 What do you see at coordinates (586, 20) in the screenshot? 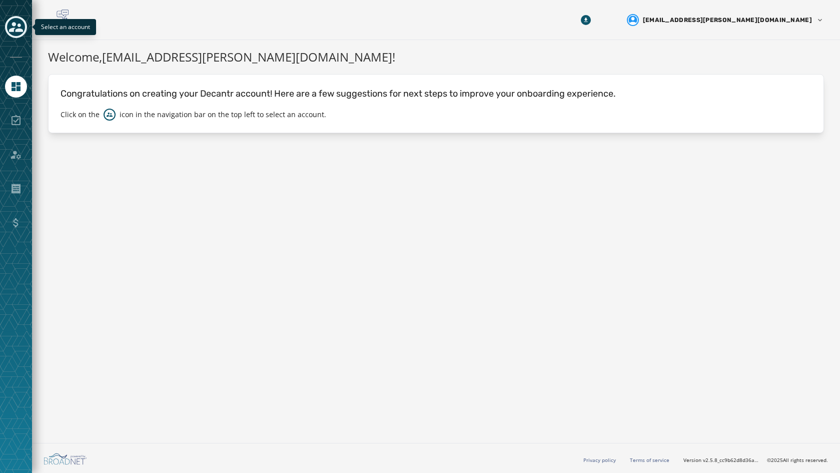
I see `button: Download Menu` at bounding box center [586, 20].